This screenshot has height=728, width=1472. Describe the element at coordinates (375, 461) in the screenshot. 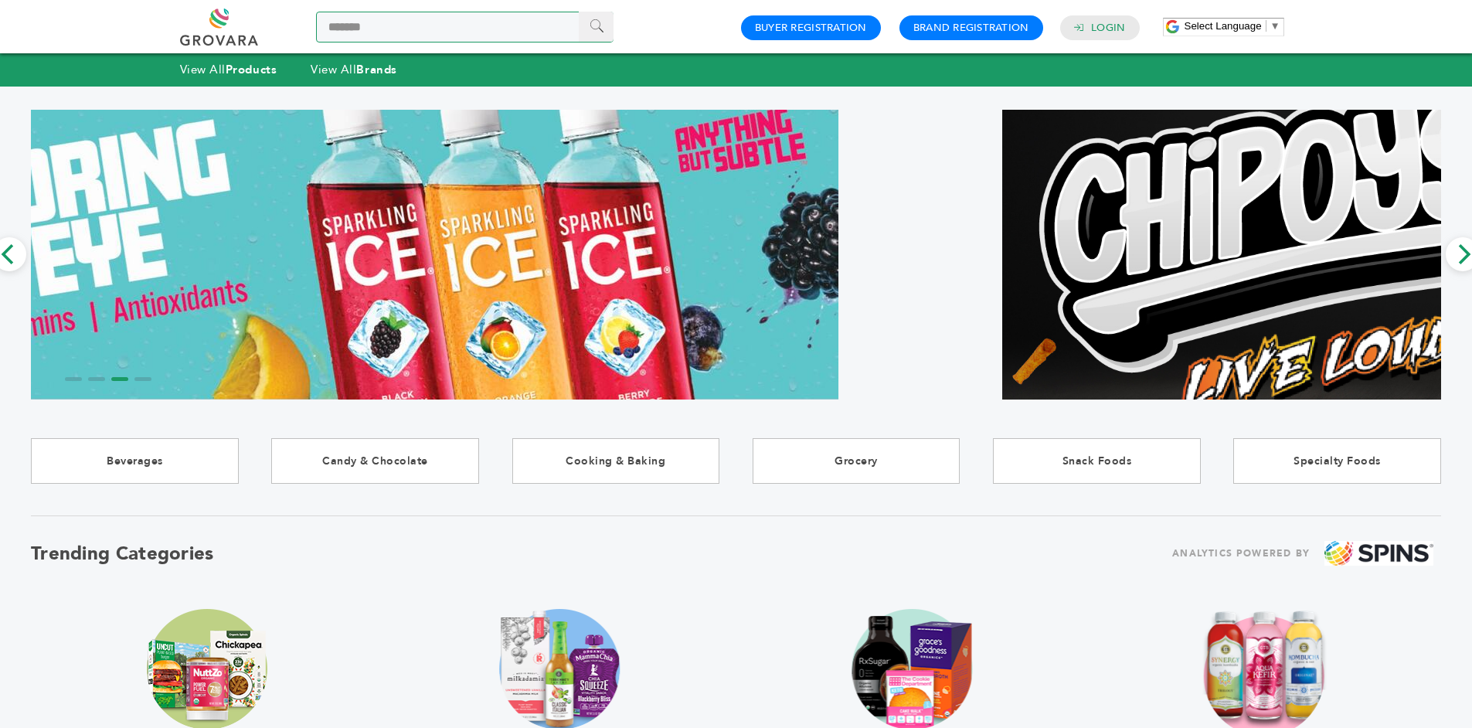

I see `a: Candy & Chocolate` at that location.